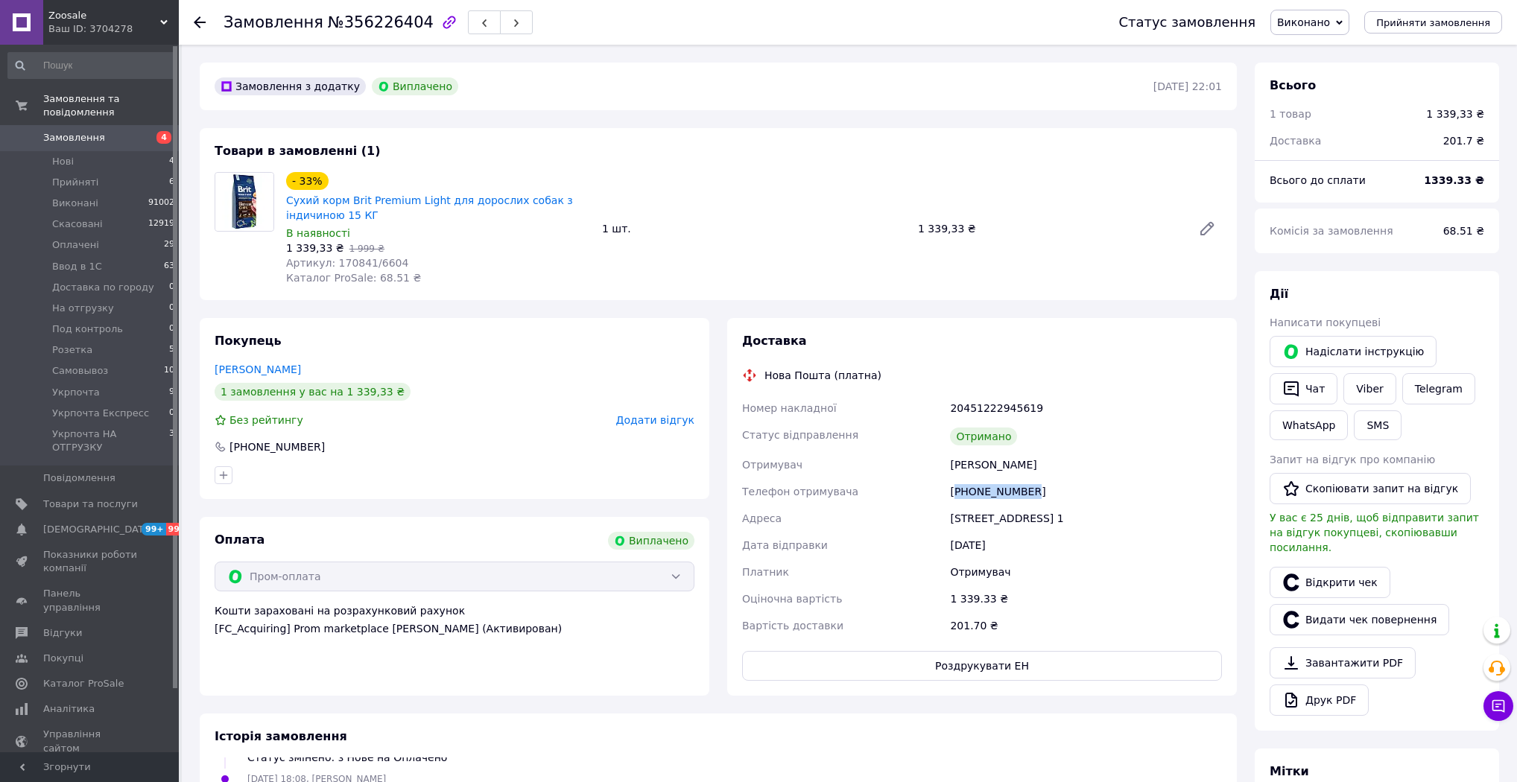 The height and width of the screenshot is (782, 1517). What do you see at coordinates (290, 86) in the screenshot?
I see `div: Замовлення з додатку` at bounding box center [290, 86].